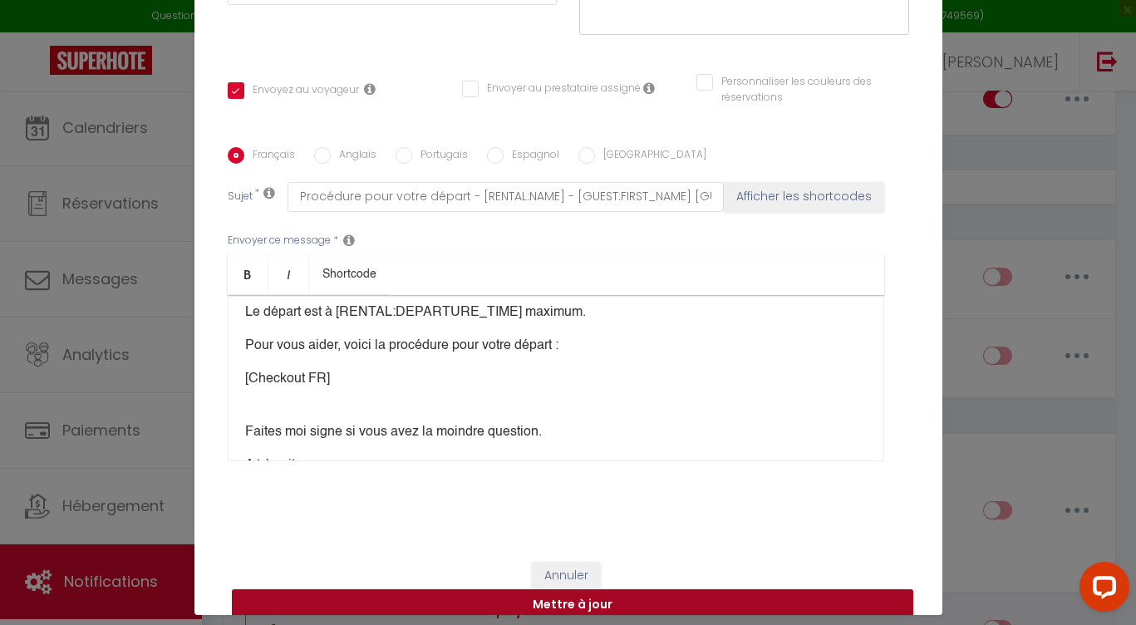 The height and width of the screenshot is (625, 1136). What do you see at coordinates (566, 576) in the screenshot?
I see `button: Annuler` at bounding box center [566, 576].